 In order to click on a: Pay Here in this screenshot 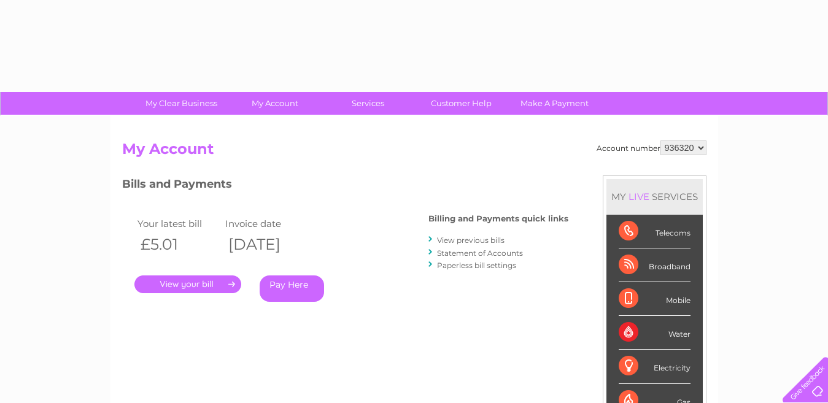, I will do `click(291, 288)`.